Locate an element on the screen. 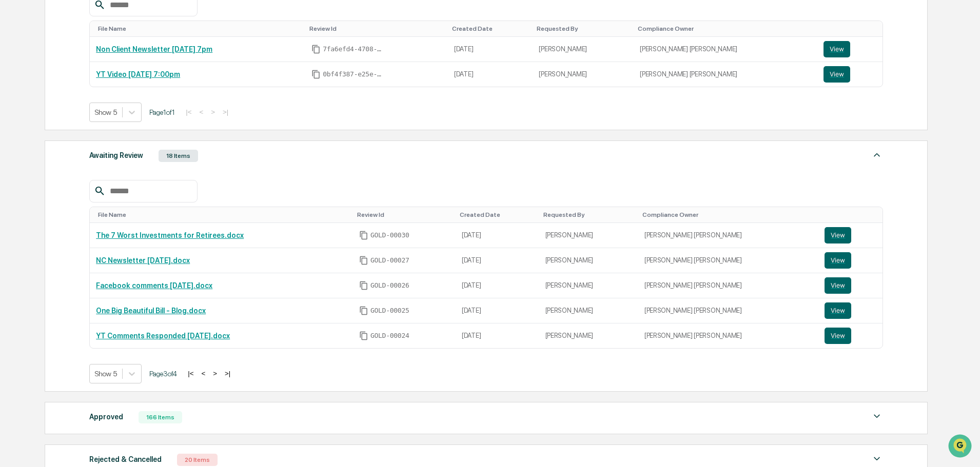 The image size is (980, 467). button: See all is located at coordinates (173, 118).